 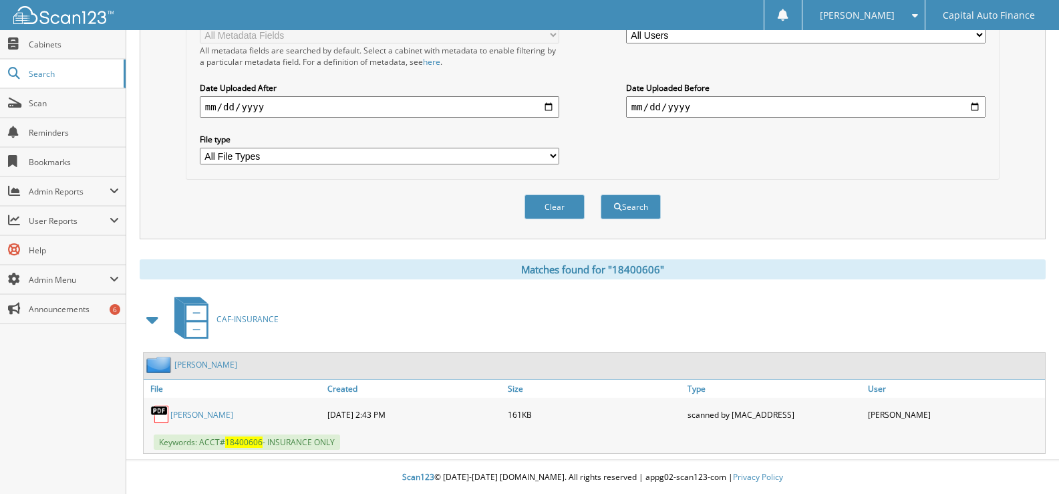 What do you see at coordinates (555, 206) in the screenshot?
I see `button: Clear` at bounding box center [555, 206].